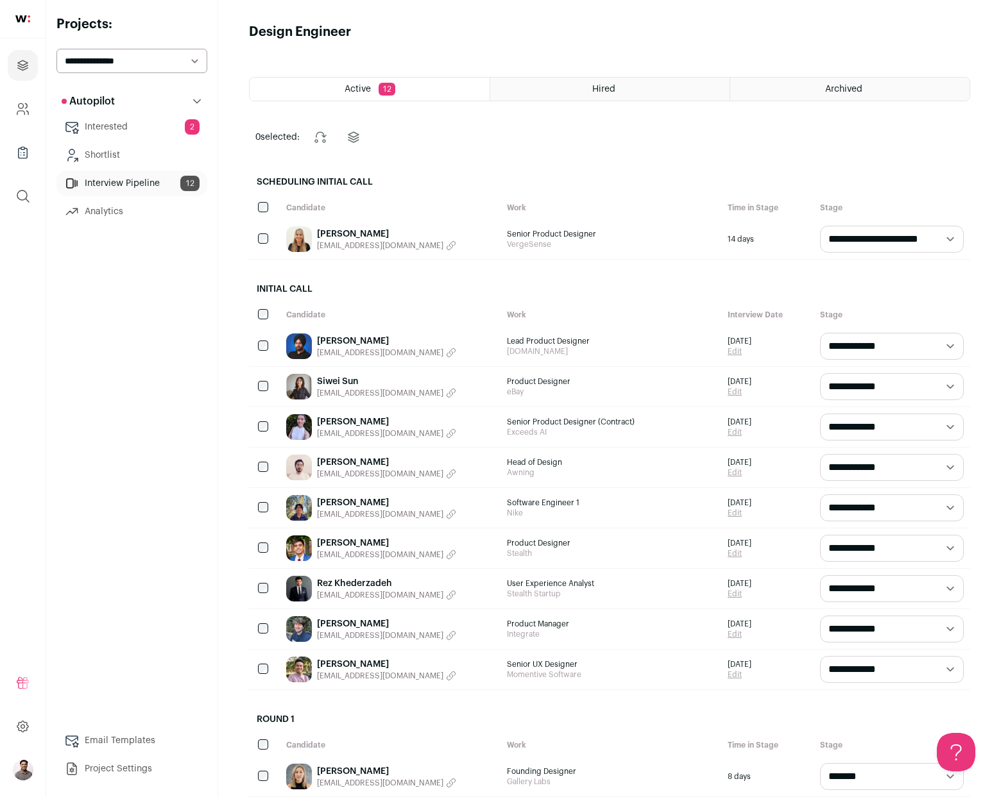 Image resolution: width=1001 pixels, height=797 pixels. What do you see at coordinates (611, 624) in the screenshot?
I see `span: Product Manager` at bounding box center [611, 624].